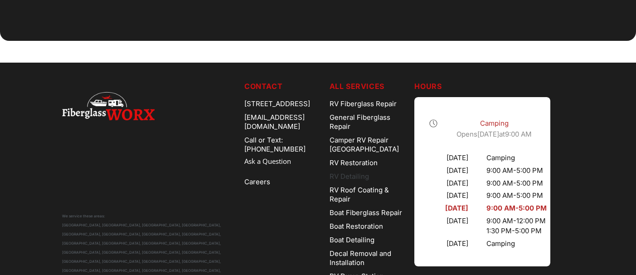  What do you see at coordinates (518, 134) in the screenshot?
I see `time: 9:00 AM` at bounding box center [518, 134].